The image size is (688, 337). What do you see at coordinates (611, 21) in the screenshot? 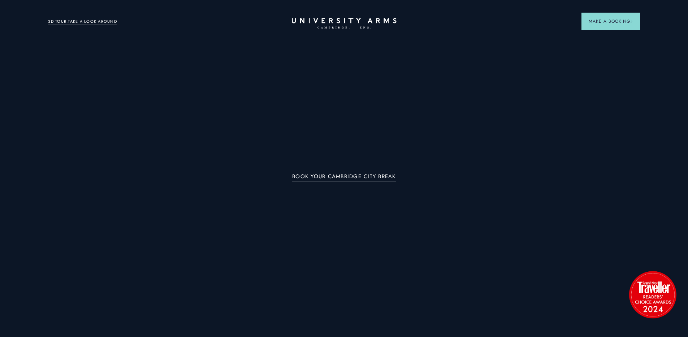
I see `button: Make a BookingArrow icon` at bounding box center [611, 21].